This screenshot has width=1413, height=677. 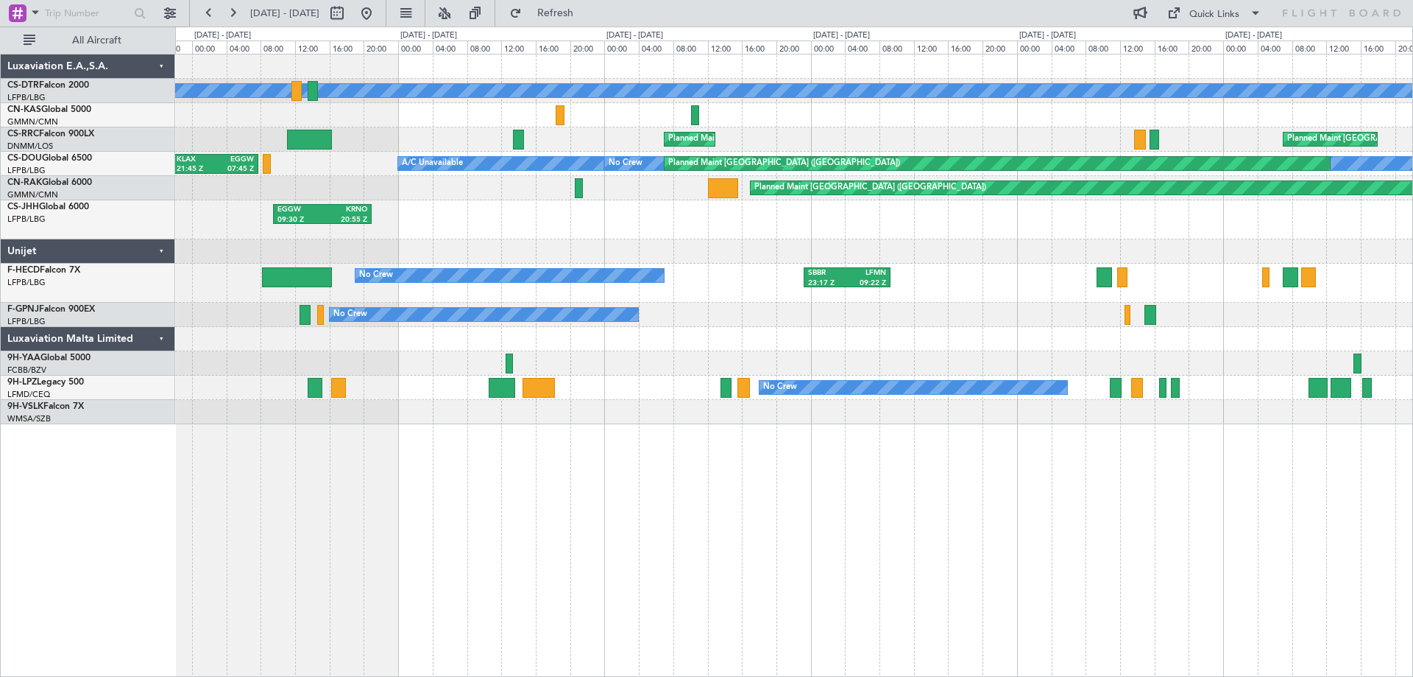 I want to click on span: F-HECD, so click(x=24, y=270).